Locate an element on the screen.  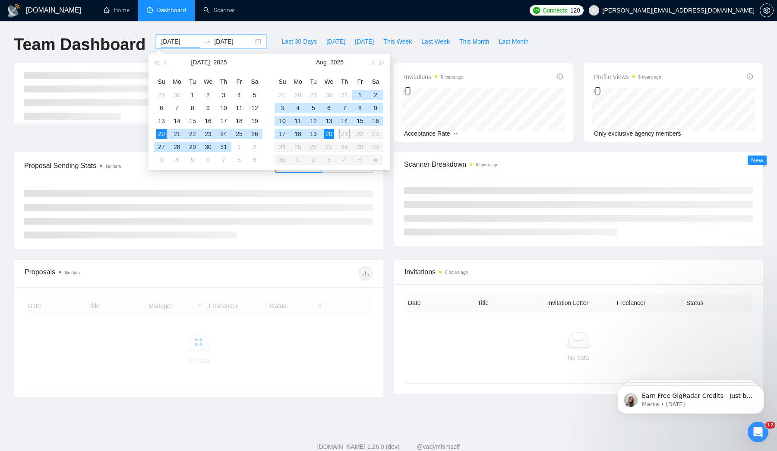
div: 28 is located at coordinates (177, 147).